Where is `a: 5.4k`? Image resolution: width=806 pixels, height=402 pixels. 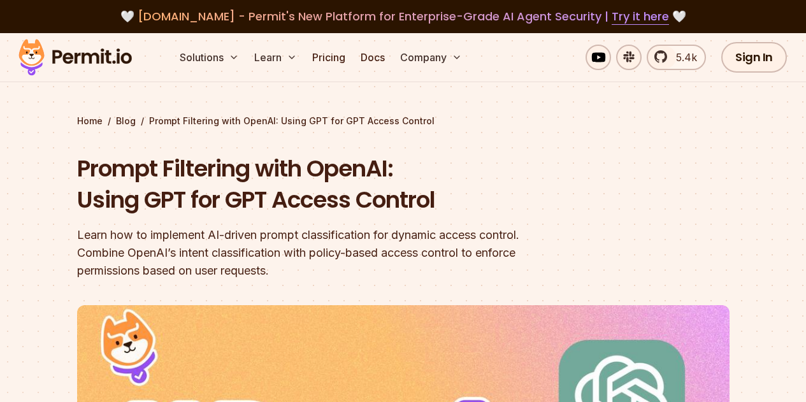 a: 5.4k is located at coordinates (676, 57).